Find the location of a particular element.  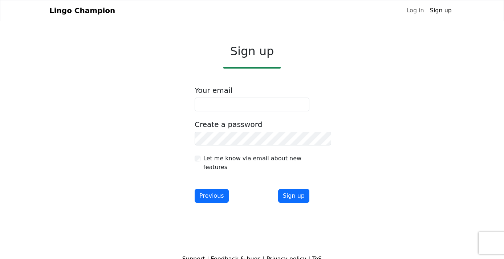

h2: Sign up is located at coordinates (252, 51).